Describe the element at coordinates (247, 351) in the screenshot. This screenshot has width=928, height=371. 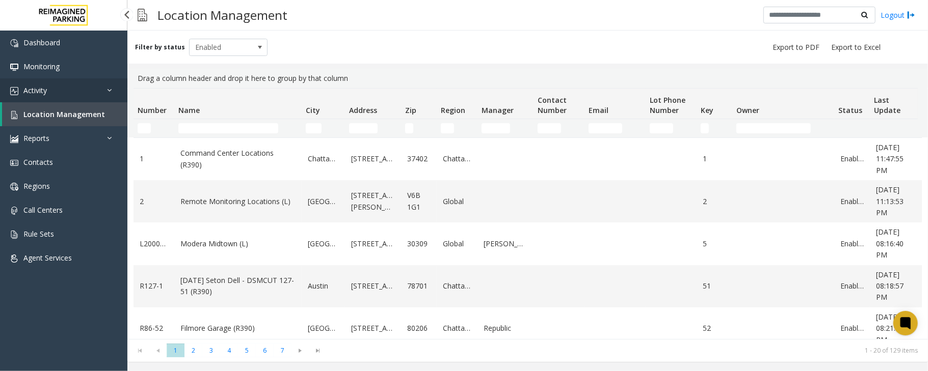
I see `span: Page 5` at that location.